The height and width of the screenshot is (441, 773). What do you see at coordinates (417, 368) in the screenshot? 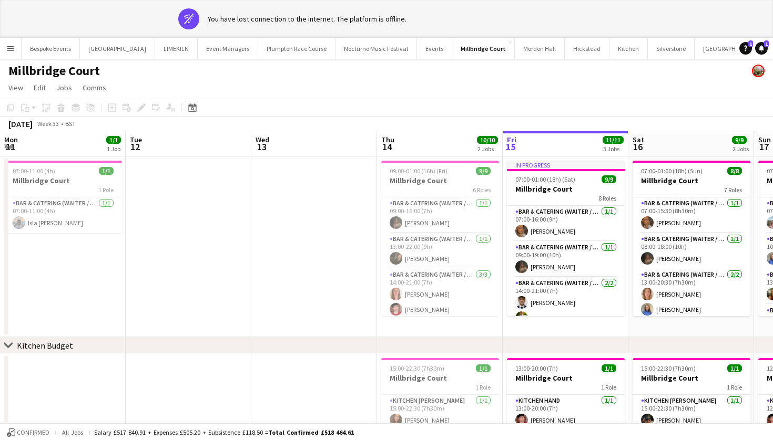
I see `span: 15:00-22:30 (7h30m)` at bounding box center [417, 368].